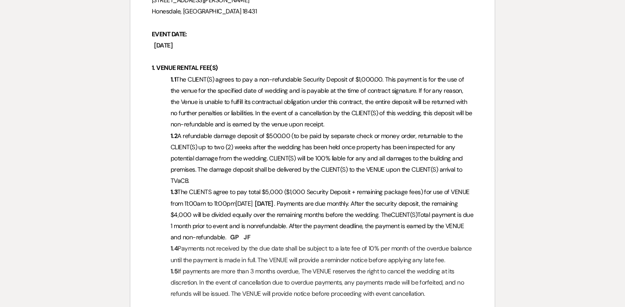  Describe the element at coordinates (173, 79) in the screenshot. I see `strong: 1.1` at that location.